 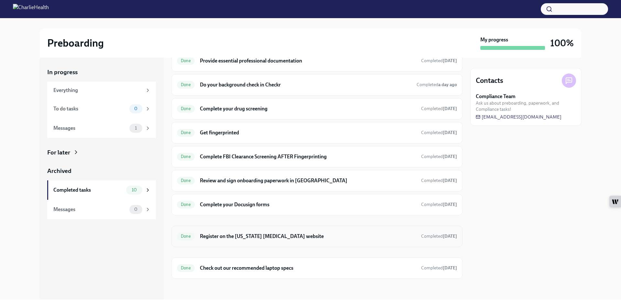 I want to click on a: For later, so click(x=102, y=152).